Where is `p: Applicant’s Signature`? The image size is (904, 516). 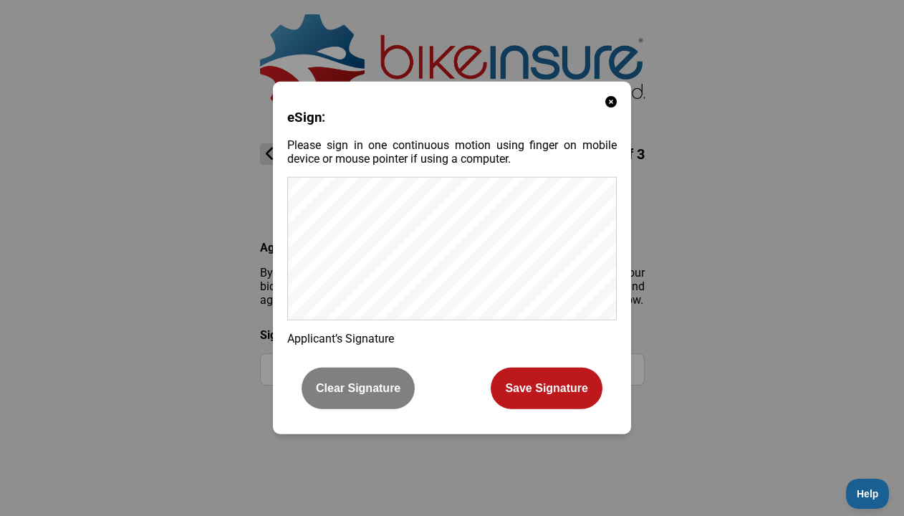 p: Applicant’s Signature is located at coordinates (452, 338).